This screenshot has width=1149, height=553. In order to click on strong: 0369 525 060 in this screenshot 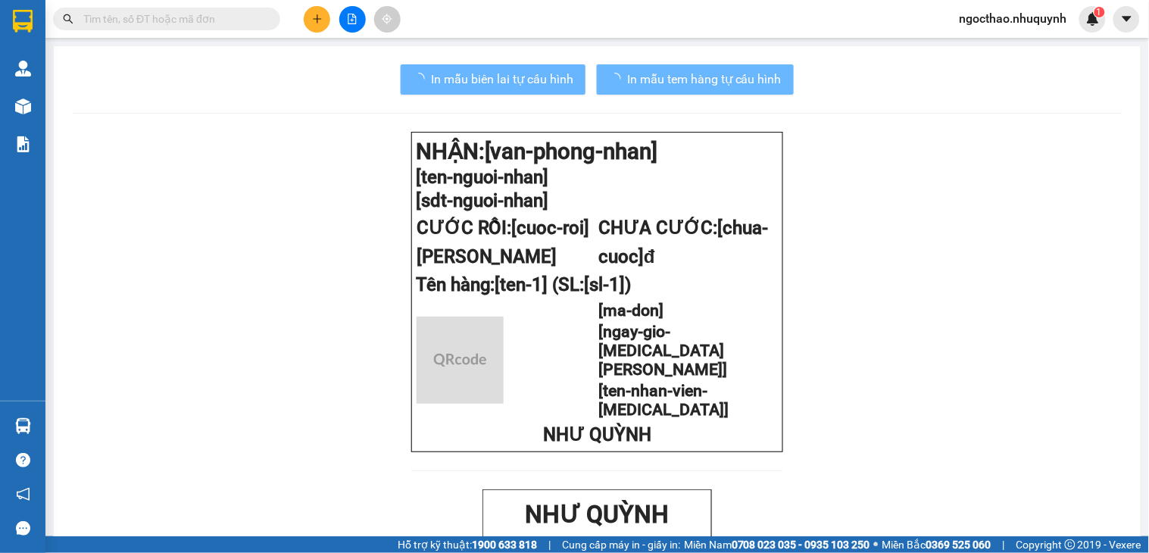, I will do `click(959, 544)`.